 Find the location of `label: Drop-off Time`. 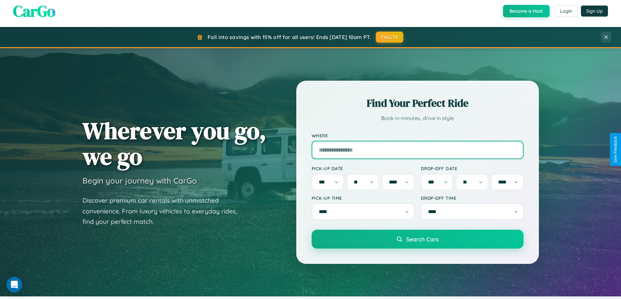

label: Drop-off Time is located at coordinates (472, 198).